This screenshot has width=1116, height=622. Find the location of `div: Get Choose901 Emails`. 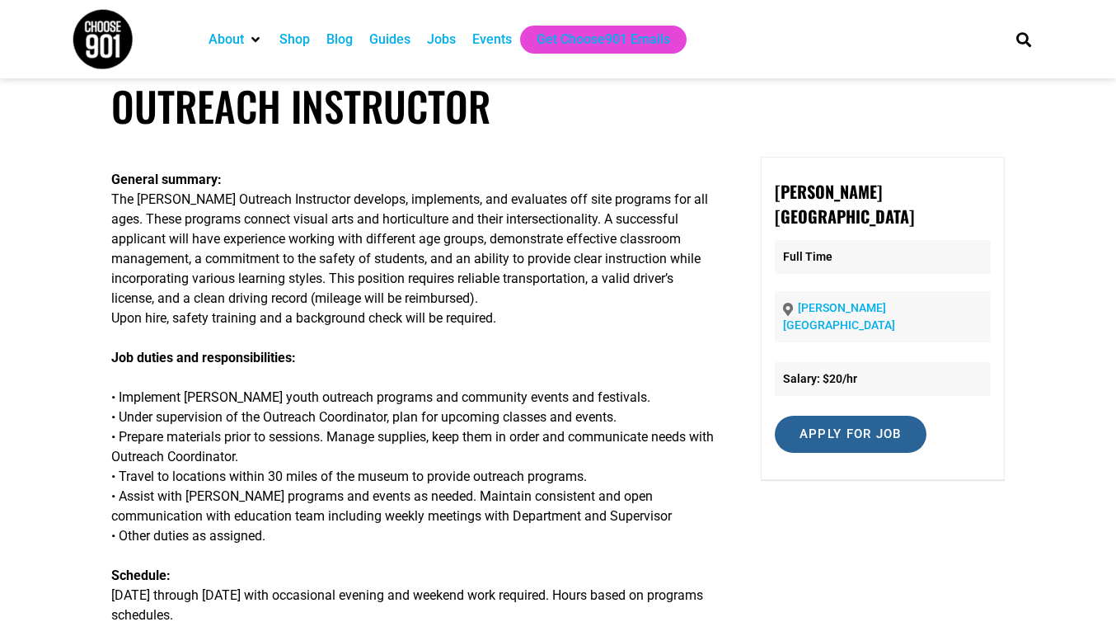

div: Get Choose901 Emails is located at coordinates (603, 40).